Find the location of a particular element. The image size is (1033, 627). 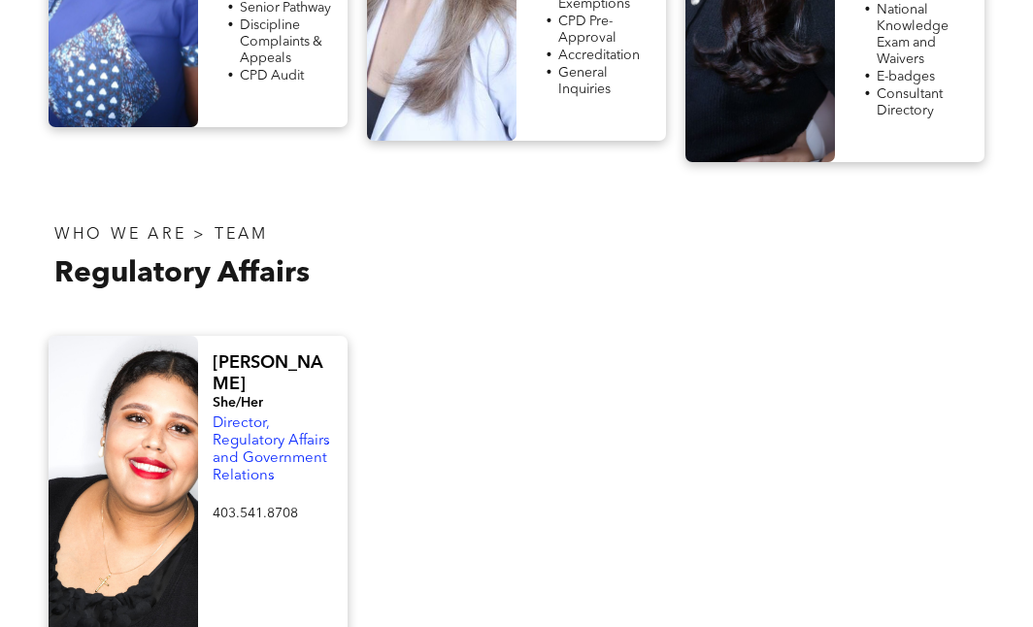

span: Consultant Directory is located at coordinates (910, 102).